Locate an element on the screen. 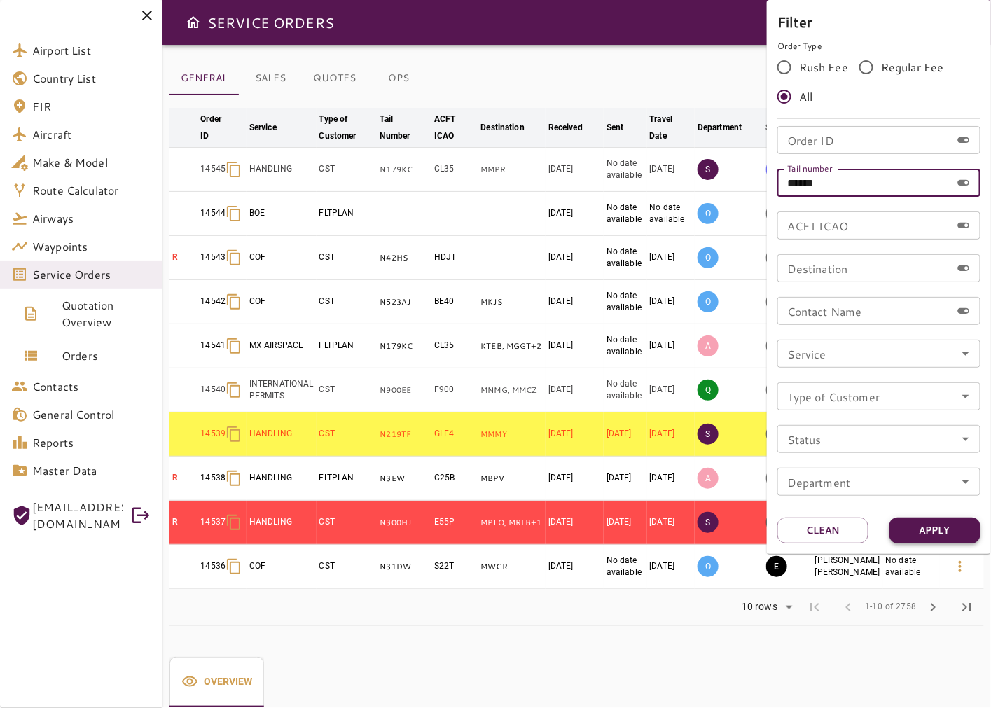  span: Regular Fee is located at coordinates (913, 67).